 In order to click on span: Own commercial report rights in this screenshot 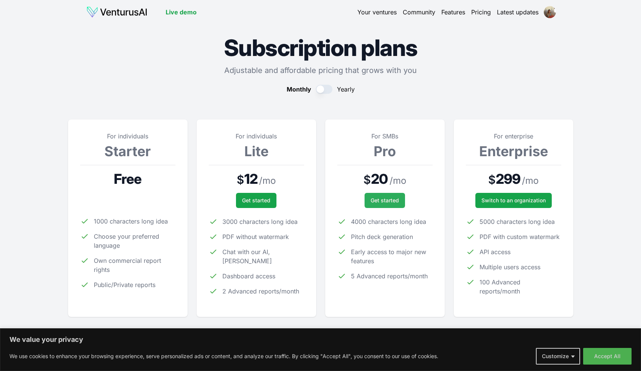, I will do `click(135, 265)`.